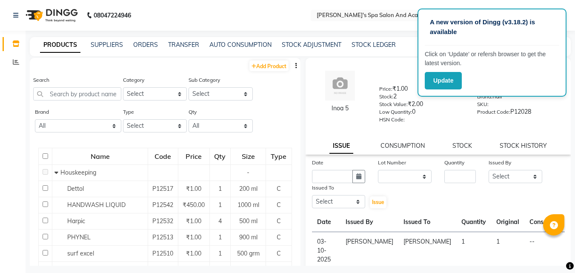 The image size is (575, 273). What do you see at coordinates (192, 112) in the screenshot?
I see `label: Qty` at bounding box center [192, 112].